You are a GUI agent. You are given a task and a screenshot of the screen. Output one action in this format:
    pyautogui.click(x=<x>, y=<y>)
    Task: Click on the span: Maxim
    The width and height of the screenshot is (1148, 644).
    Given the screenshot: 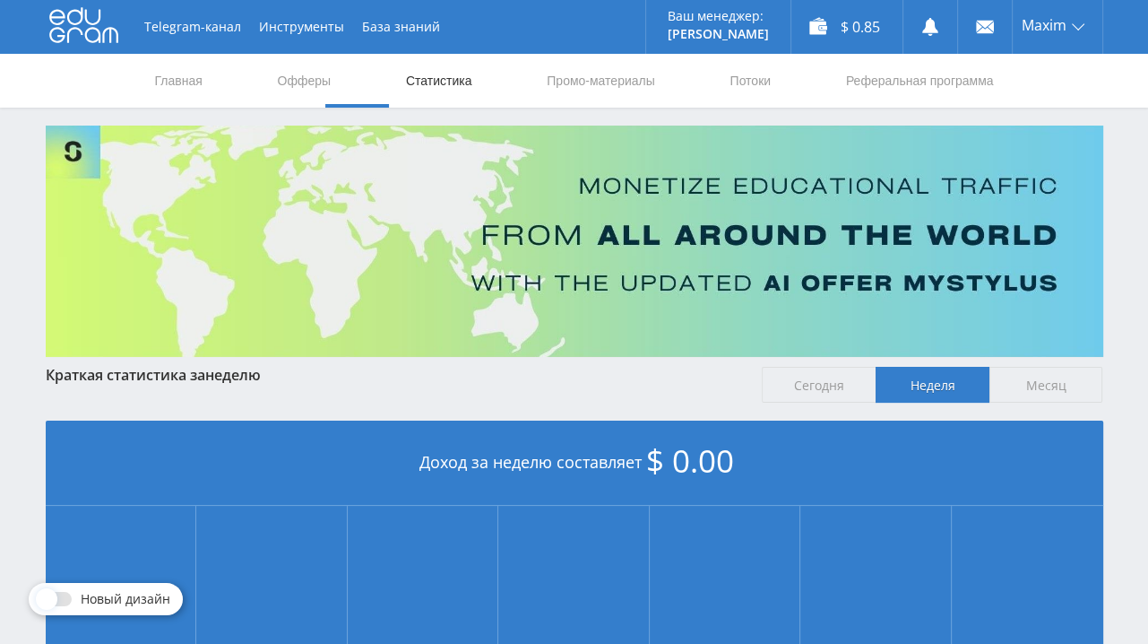 What is the action you would take?
    pyautogui.click(x=1044, y=25)
    